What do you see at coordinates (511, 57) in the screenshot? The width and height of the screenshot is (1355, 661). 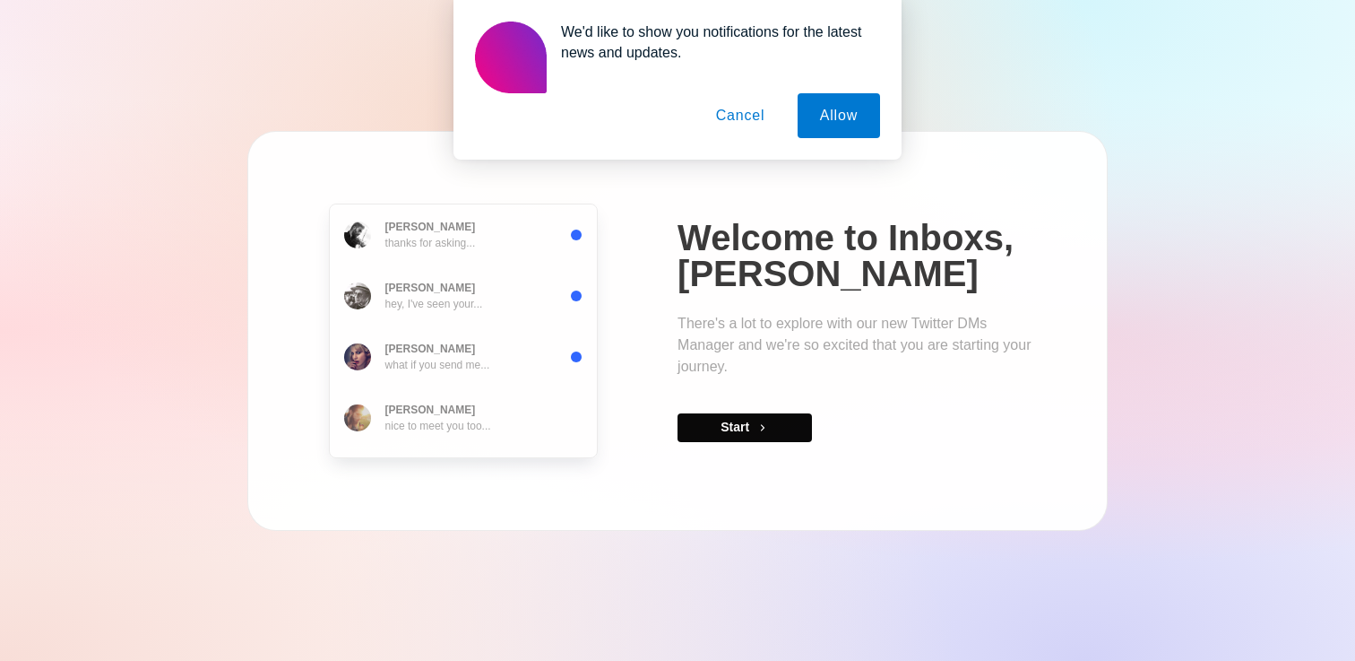 I see `img: notification icon` at bounding box center [511, 57].